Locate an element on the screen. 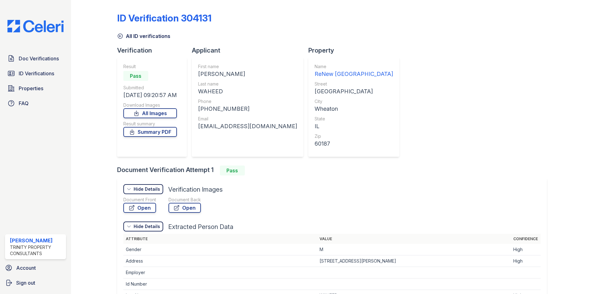 The width and height of the screenshot is (598, 294). div: Applicant is located at coordinates (250, 50).